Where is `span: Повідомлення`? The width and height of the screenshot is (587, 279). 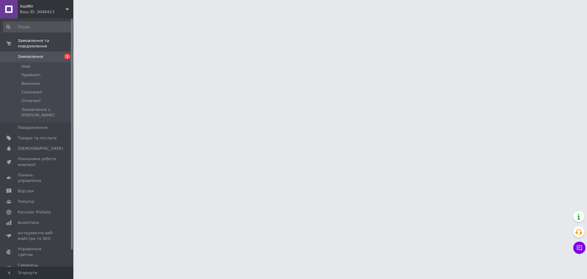 span: Повідомлення is located at coordinates (32, 128).